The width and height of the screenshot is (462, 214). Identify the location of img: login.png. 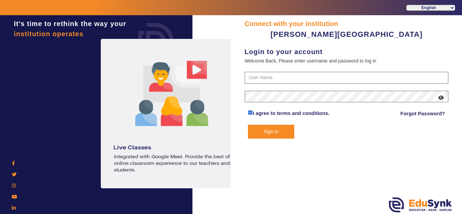
(156, 41).